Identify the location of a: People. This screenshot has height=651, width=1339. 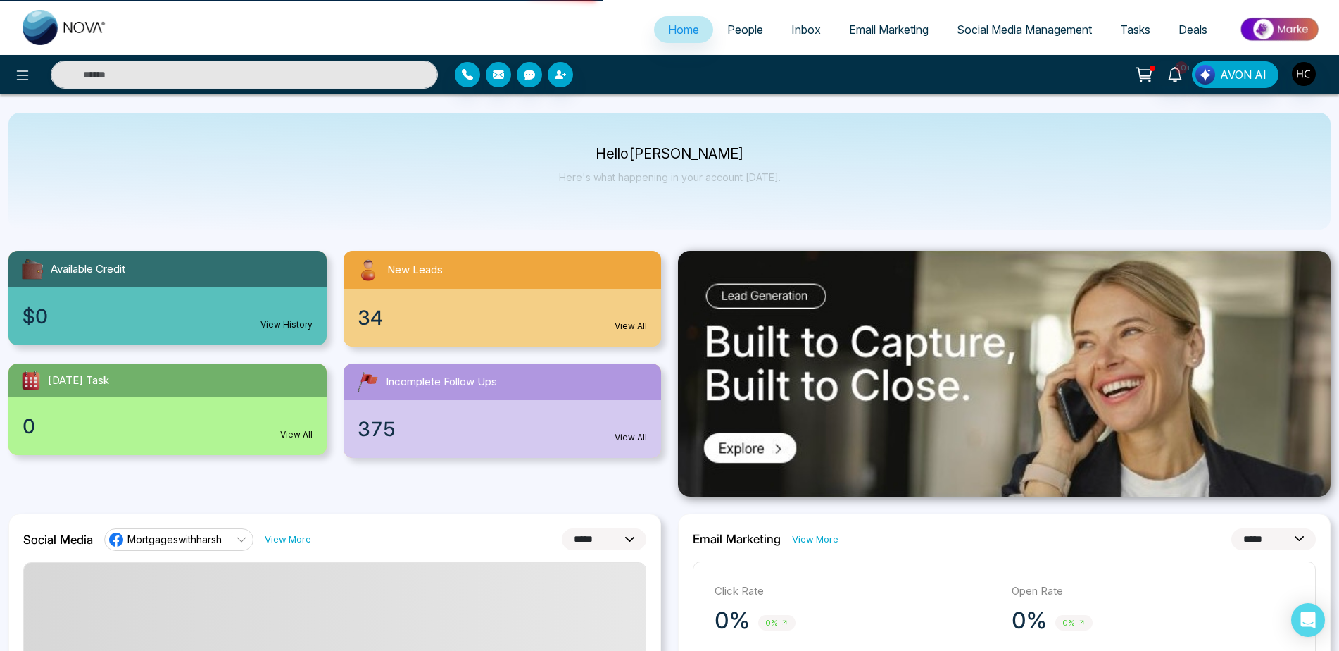
(745, 30).